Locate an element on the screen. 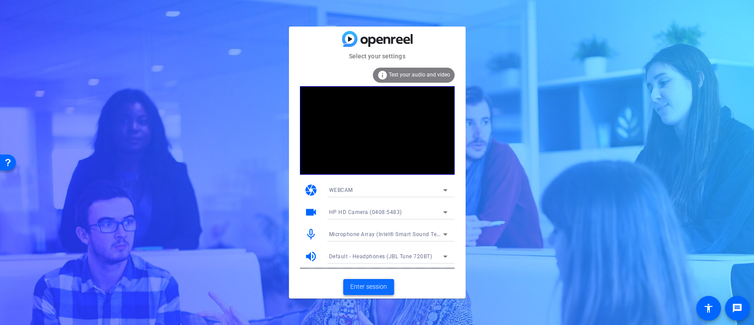  mat-icon: volume_up is located at coordinates (311, 256).